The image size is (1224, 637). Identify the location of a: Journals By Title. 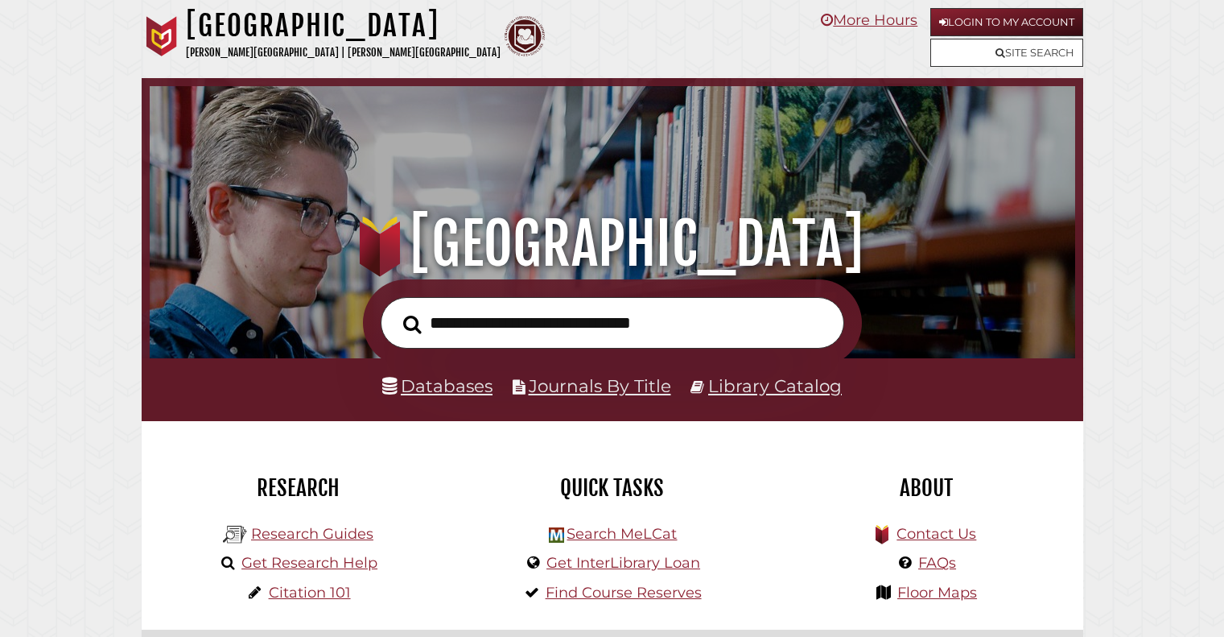
(600, 386).